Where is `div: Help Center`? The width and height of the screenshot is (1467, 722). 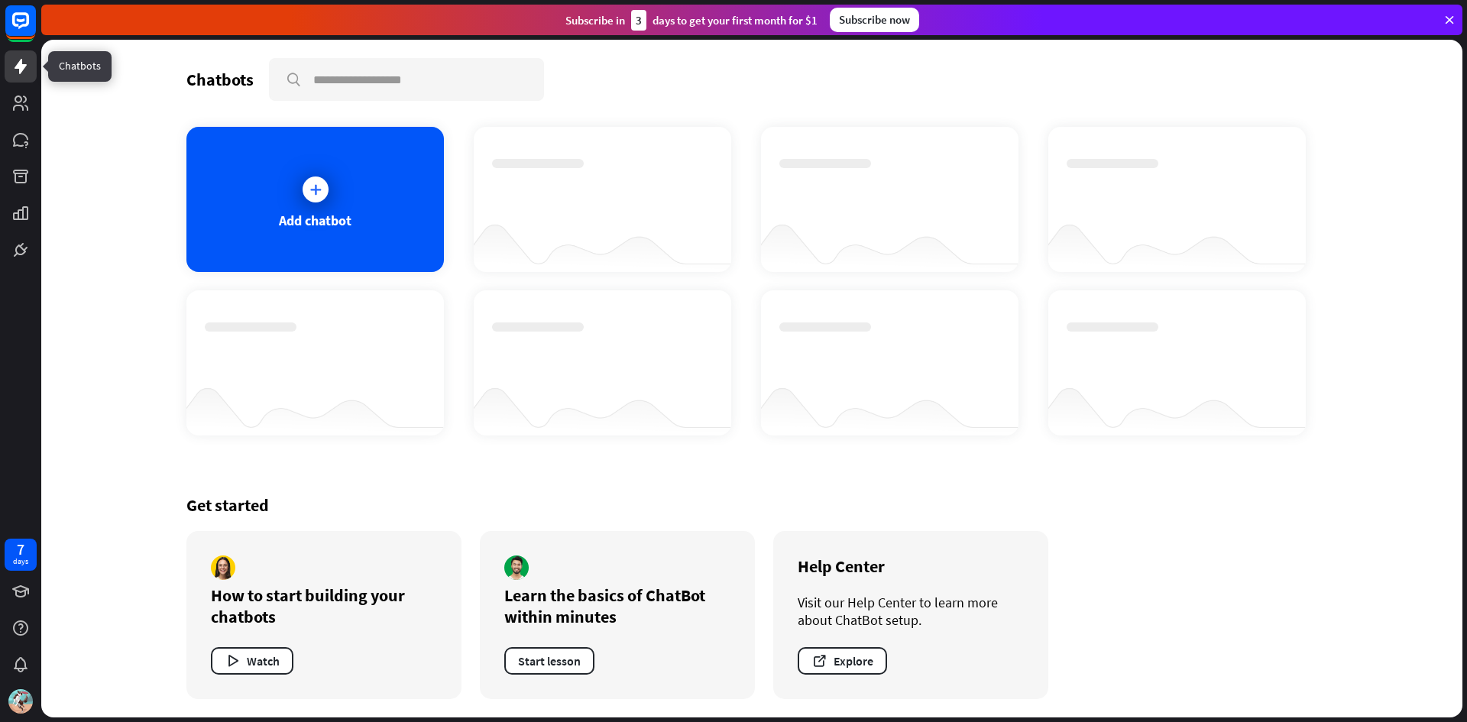
div: Help Center is located at coordinates (911, 566).